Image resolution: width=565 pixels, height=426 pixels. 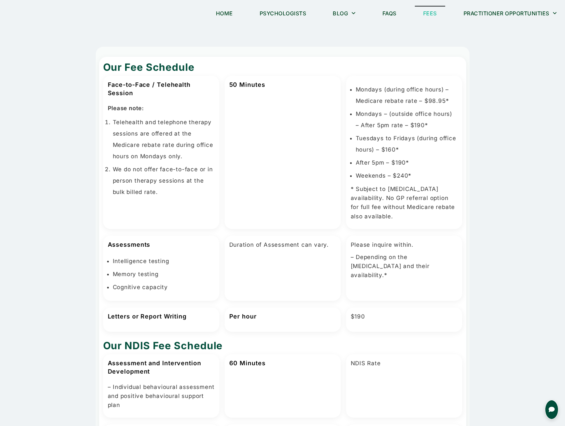 What do you see at coordinates (164, 181) in the screenshot?
I see `li: We do not offer face-to-face or in person therapy sessions at the bulk billed rate.` at bounding box center [164, 181].